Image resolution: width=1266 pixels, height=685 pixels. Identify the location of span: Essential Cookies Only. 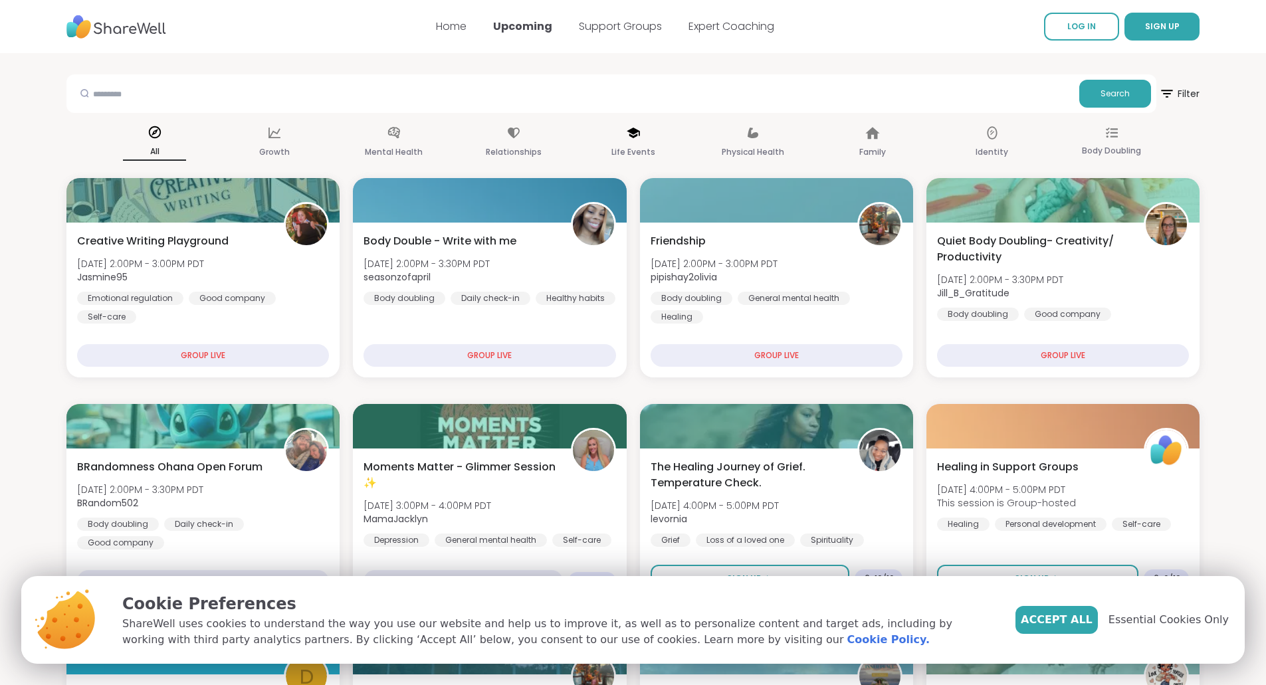
(1169, 620).